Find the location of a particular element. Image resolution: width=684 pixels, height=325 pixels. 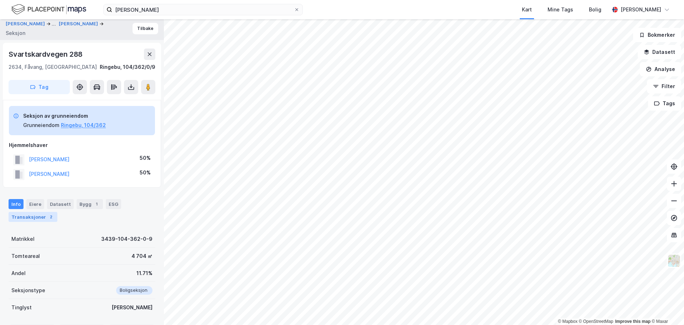

div: Matrikkel is located at coordinates (23, 239).